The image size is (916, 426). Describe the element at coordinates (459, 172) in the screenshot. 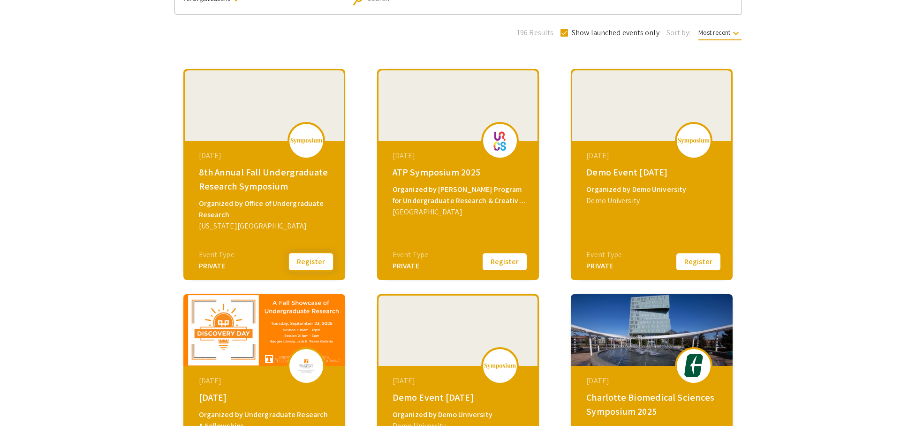

I see `div: ATP Symposium 2025` at that location.